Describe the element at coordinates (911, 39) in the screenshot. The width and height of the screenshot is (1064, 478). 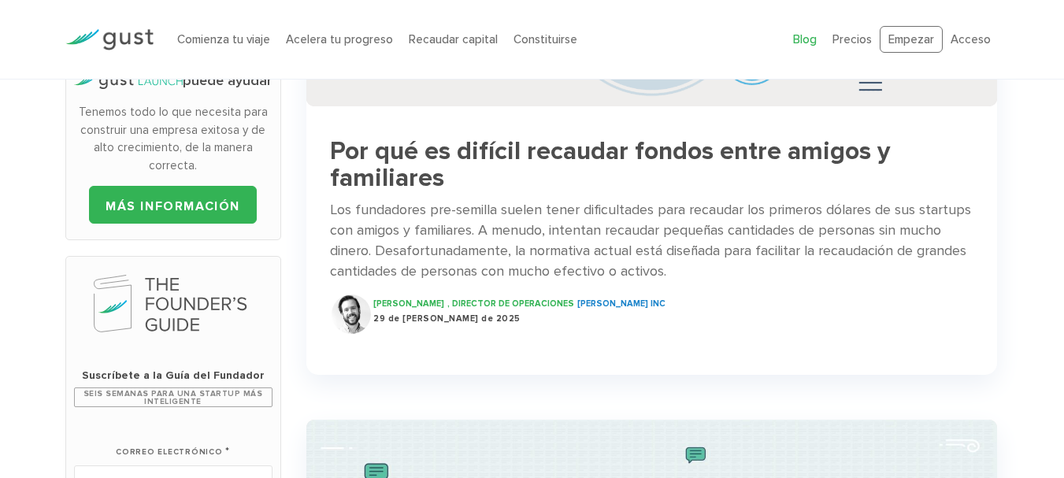
I see `font: Empezar` at that location.